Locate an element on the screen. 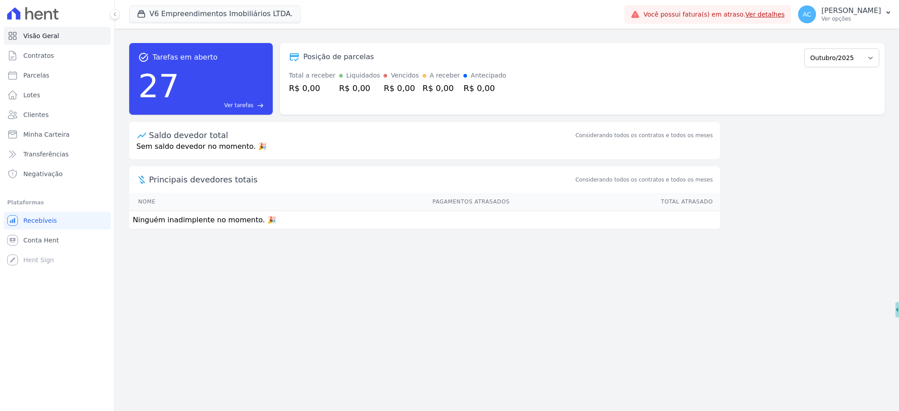  div: Antecipado is located at coordinates (488, 75).